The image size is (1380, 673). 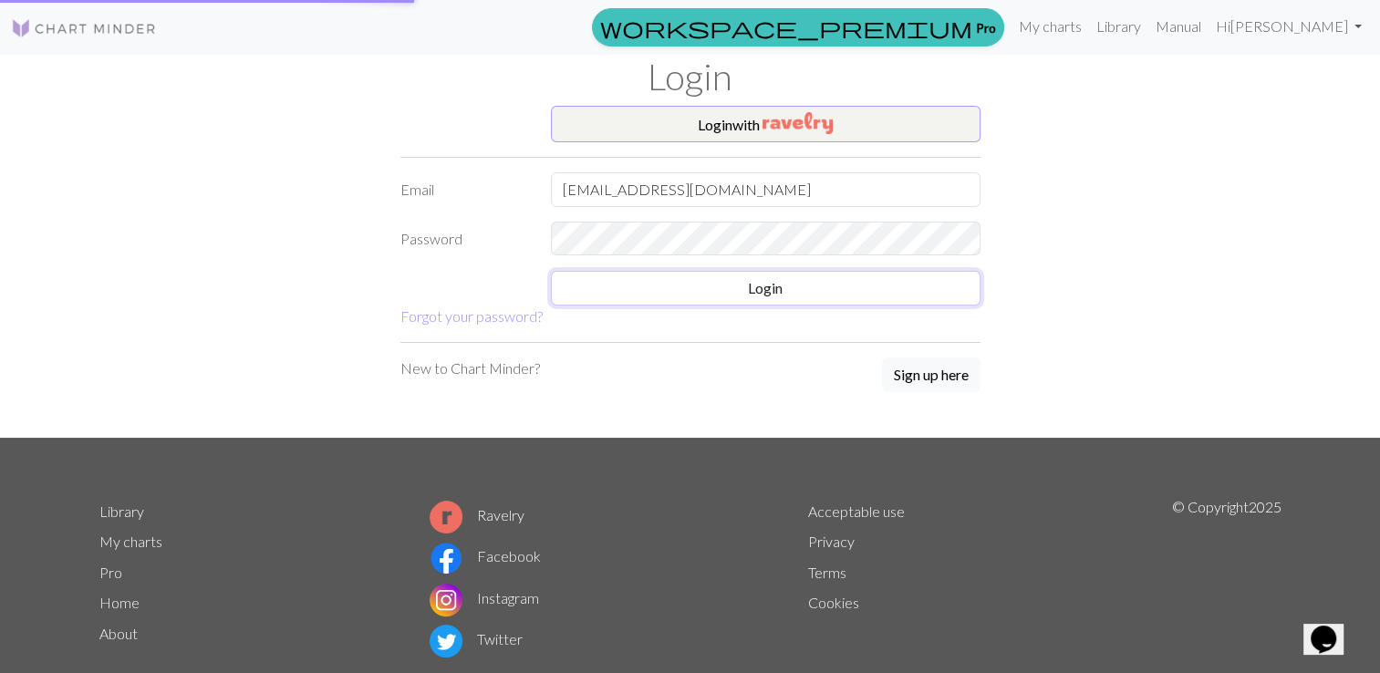 I want to click on a: Sign up here, so click(x=931, y=376).